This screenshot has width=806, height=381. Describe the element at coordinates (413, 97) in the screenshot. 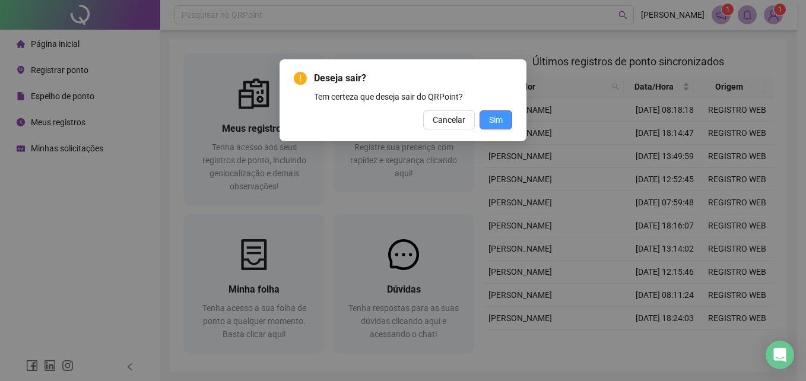

I see `div: Tem certeza que deseja sair do QRPoint?` at that location.